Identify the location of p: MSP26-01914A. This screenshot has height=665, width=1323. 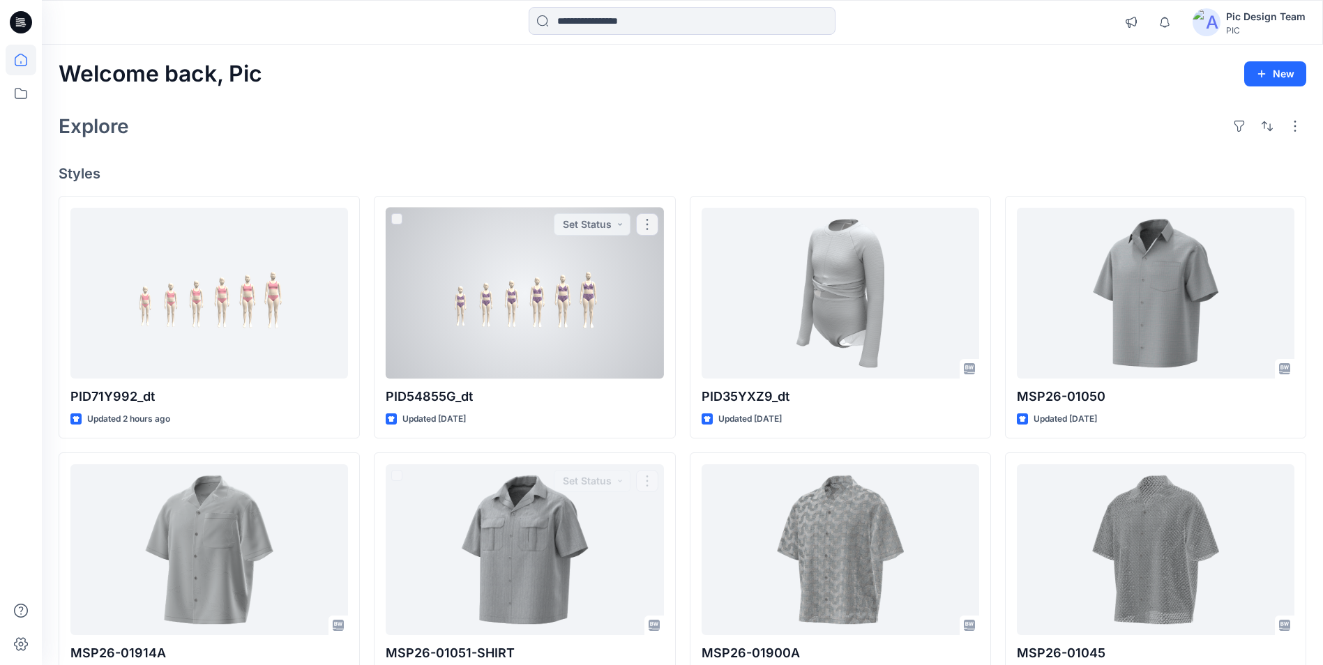
(209, 654).